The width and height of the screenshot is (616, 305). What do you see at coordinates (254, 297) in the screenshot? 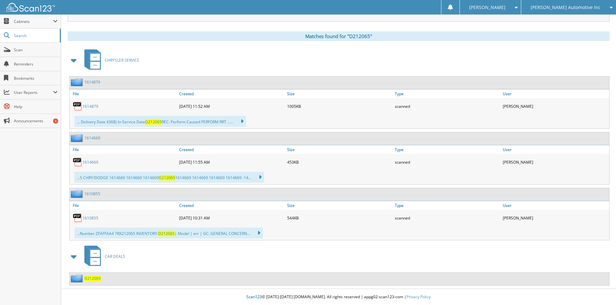
I see `span: Scan123` at bounding box center [254, 297].